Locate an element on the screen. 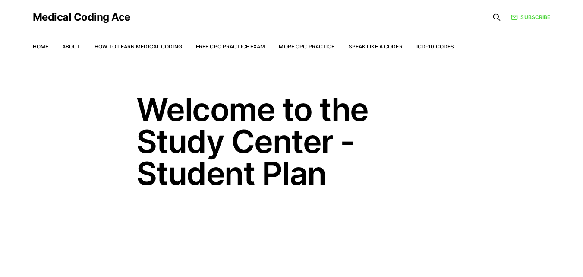 This screenshot has height=277, width=583. a: Home is located at coordinates (41, 46).